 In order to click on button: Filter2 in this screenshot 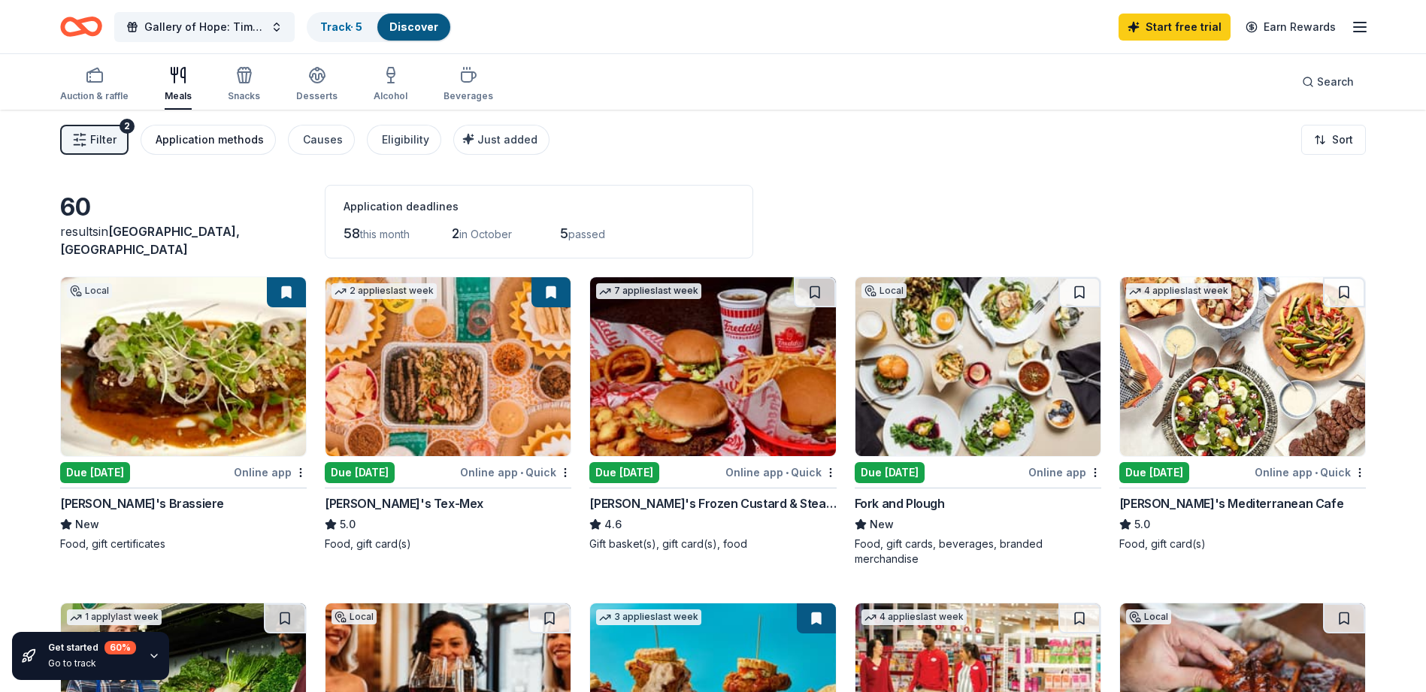, I will do `click(94, 140)`.